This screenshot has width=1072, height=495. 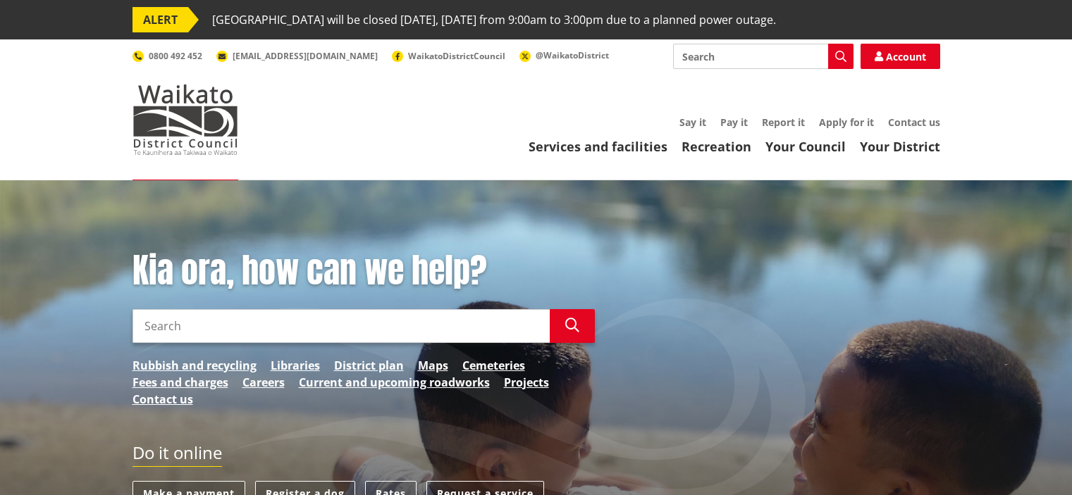 I want to click on a: District plan, so click(x=368, y=366).